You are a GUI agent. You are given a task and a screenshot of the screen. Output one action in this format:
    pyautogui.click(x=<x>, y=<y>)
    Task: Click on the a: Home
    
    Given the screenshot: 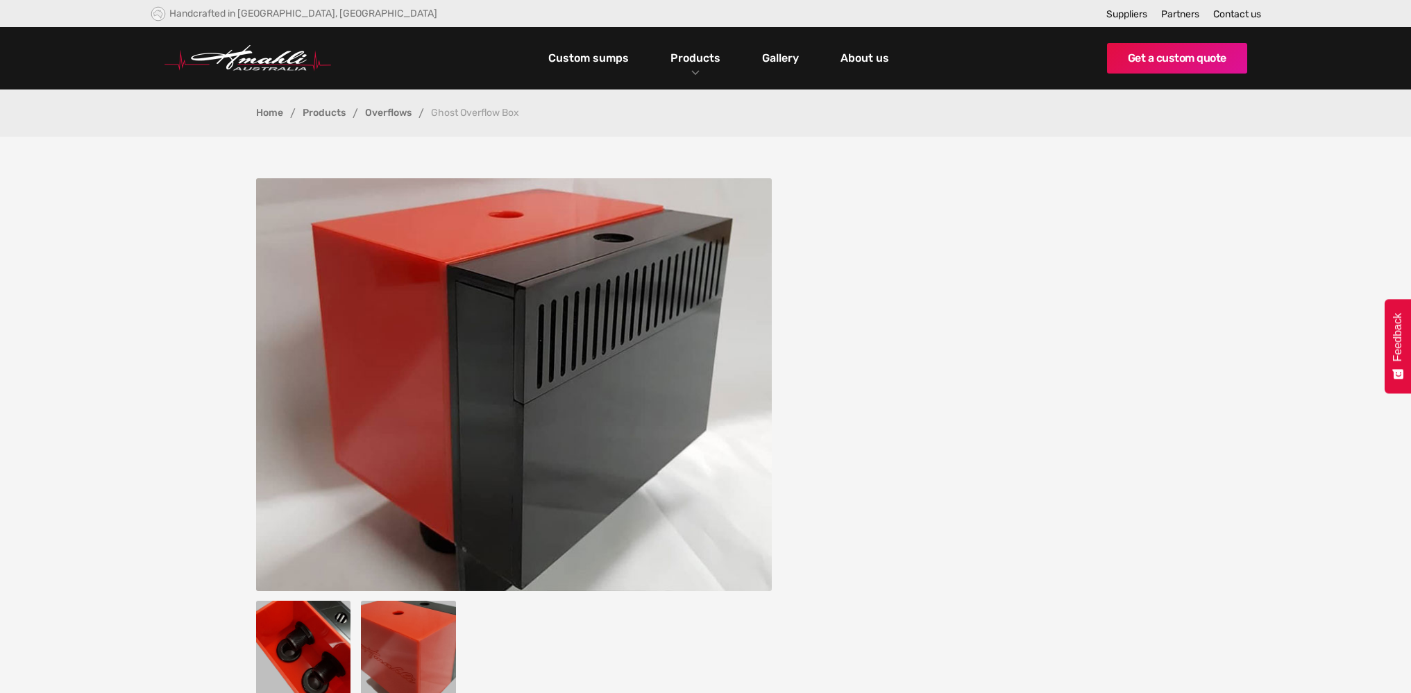 What is the action you would take?
    pyautogui.click(x=269, y=113)
    